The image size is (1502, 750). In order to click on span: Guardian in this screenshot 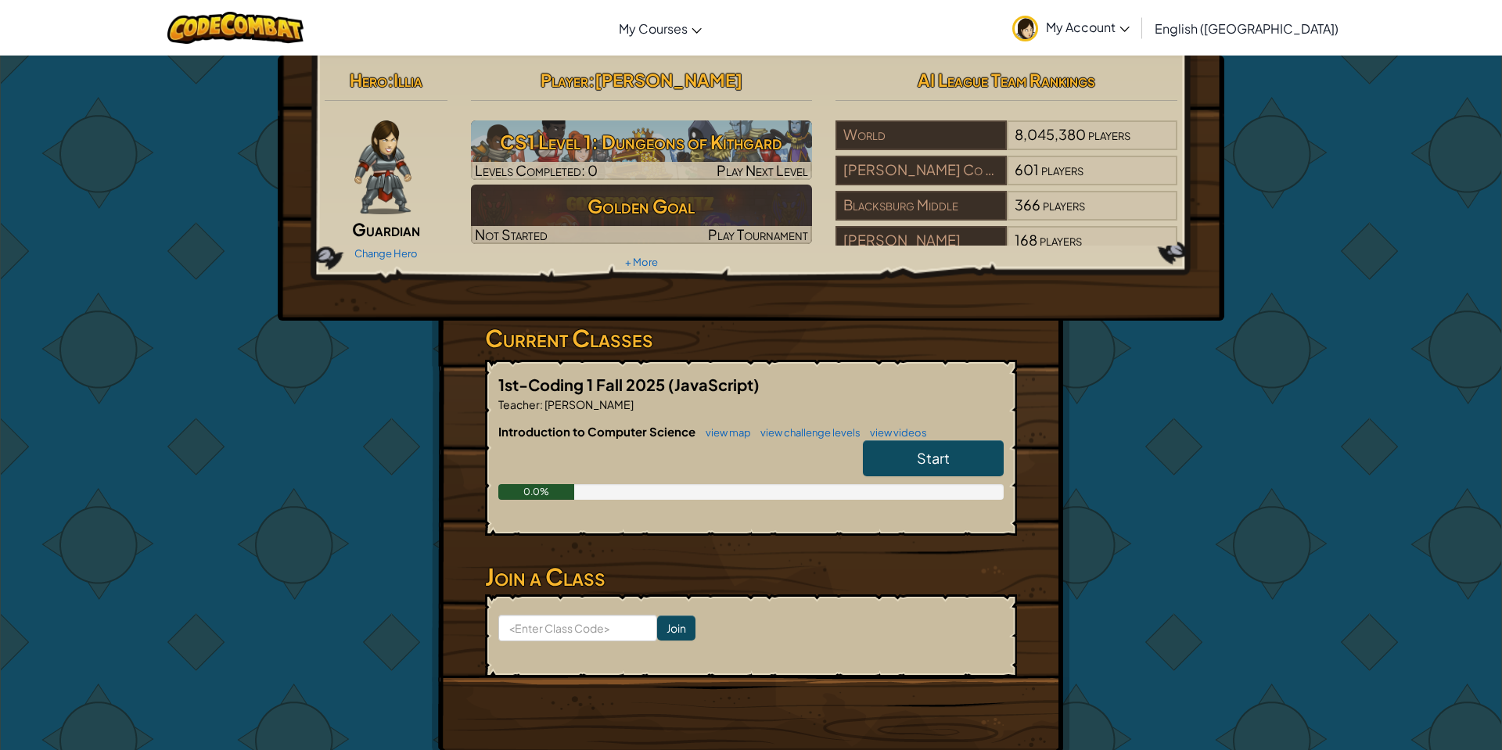, I will do `click(386, 229)`.